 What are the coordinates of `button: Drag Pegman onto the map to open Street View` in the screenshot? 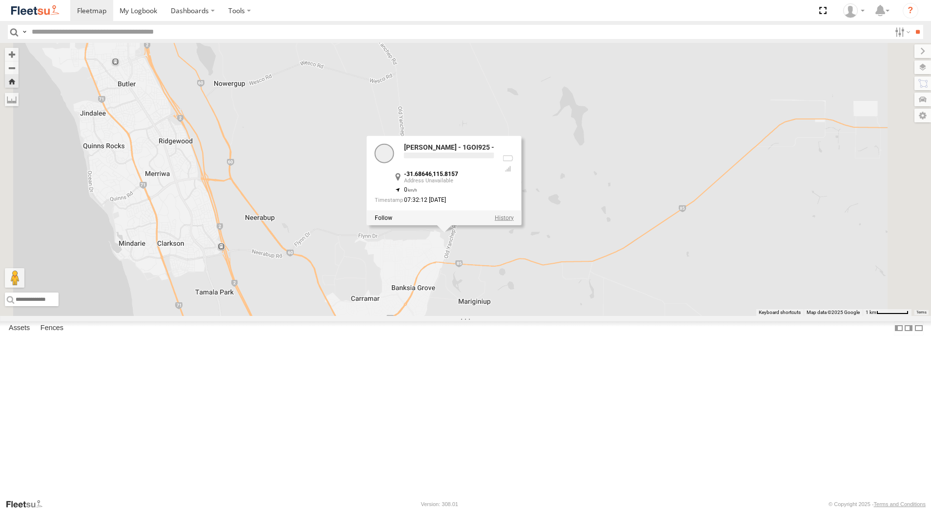 It's located at (15, 278).